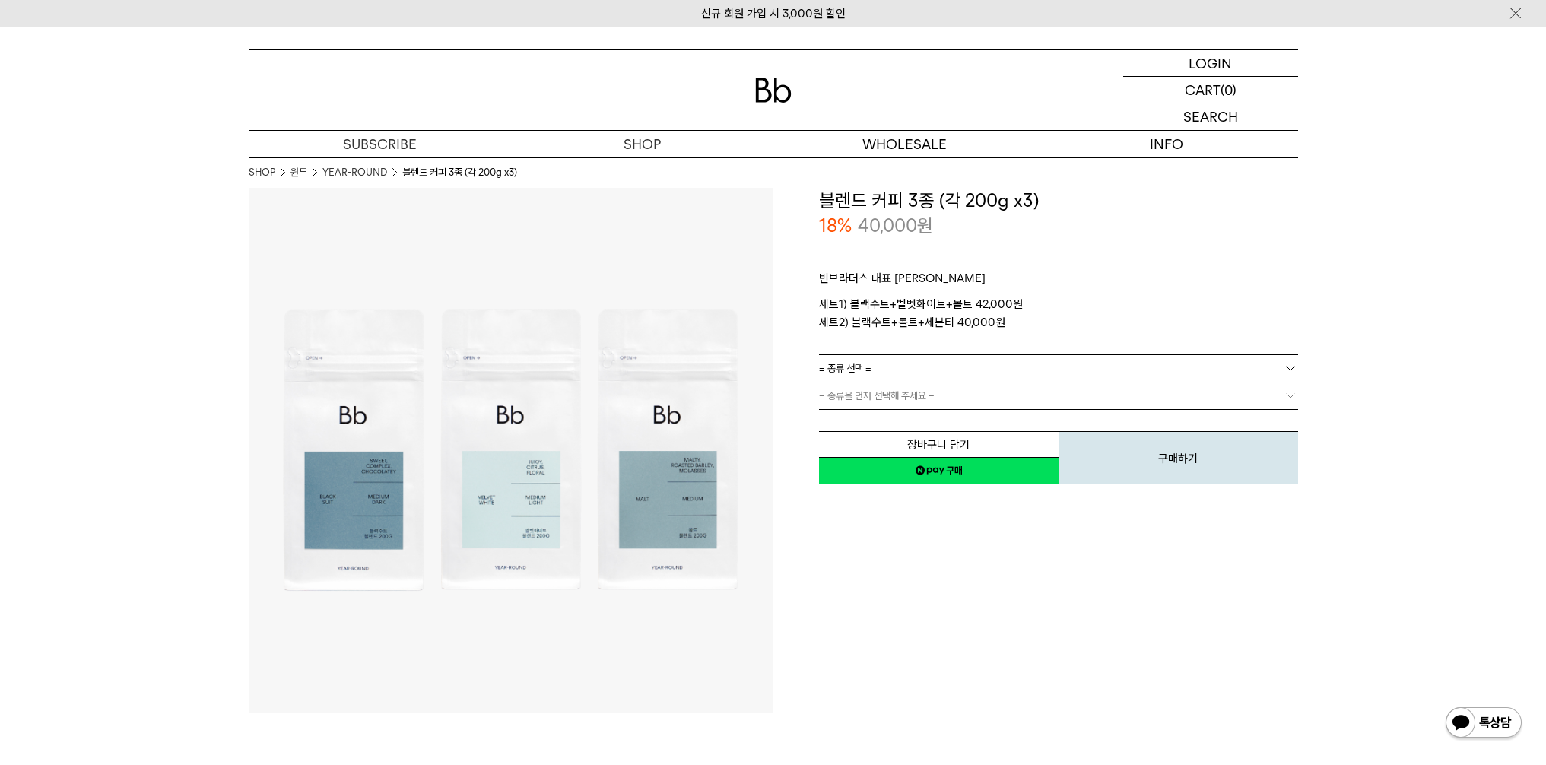 The image size is (1546, 765). Describe the element at coordinates (1167, 144) in the screenshot. I see `p: INFO` at that location.